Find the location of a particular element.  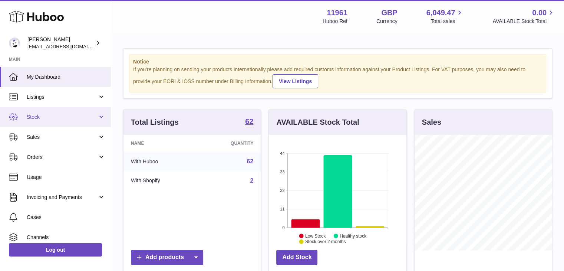

th: Name is located at coordinates (161, 143).